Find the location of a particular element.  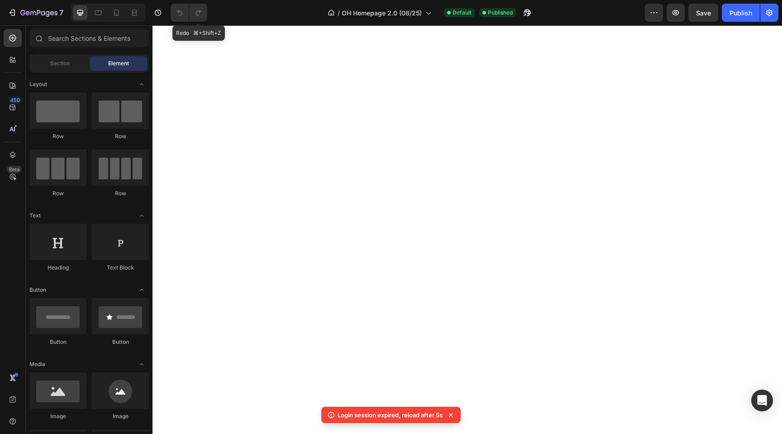

span: OH Homepage 2.0 (08/25) is located at coordinates (382, 13).